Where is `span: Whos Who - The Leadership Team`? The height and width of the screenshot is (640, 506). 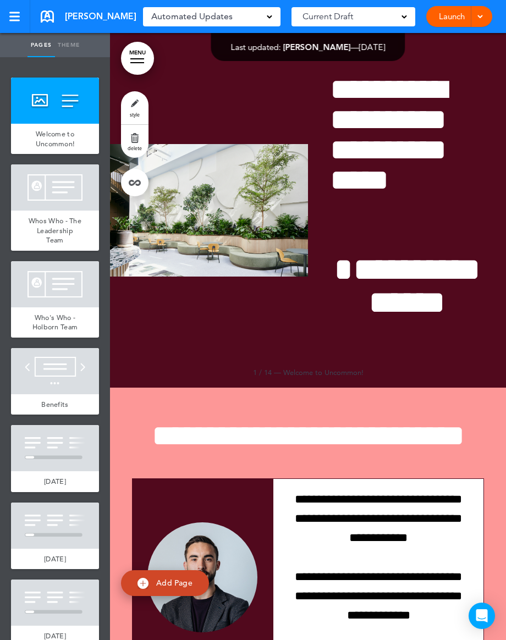 span: Whos Who - The Leadership Team is located at coordinates (55, 230).